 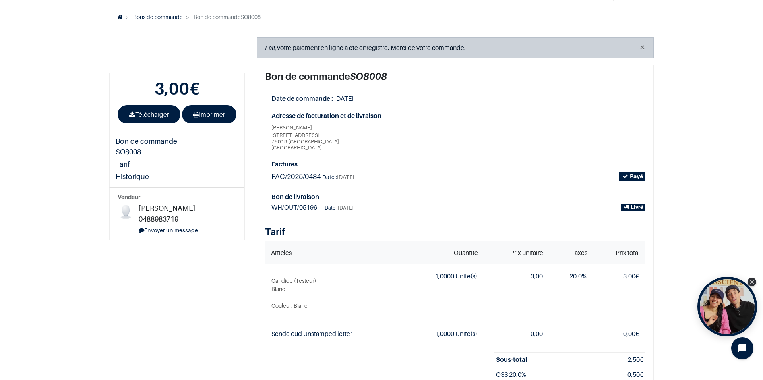 I want to click on div: Open Tolstoy widget, so click(x=728, y=307).